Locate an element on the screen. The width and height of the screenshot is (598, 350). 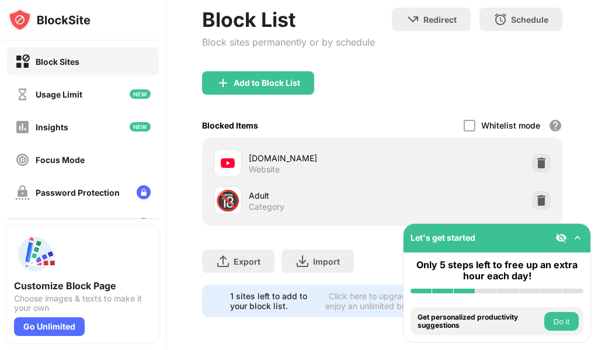
div: Focus Mode is located at coordinates (60, 160).